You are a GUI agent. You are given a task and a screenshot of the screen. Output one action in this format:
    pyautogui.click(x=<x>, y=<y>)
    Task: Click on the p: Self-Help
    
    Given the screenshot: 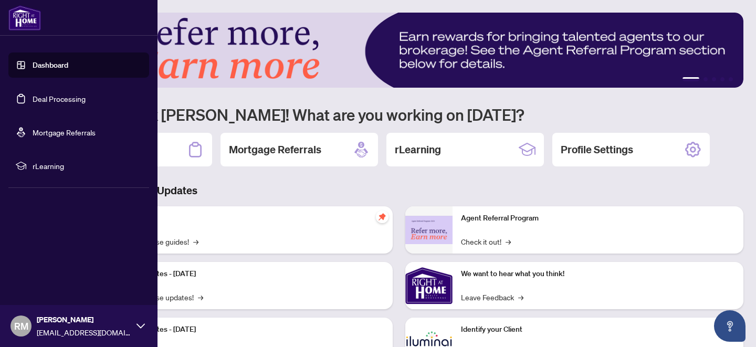 What is the action you would take?
    pyautogui.click(x=247, y=218)
    